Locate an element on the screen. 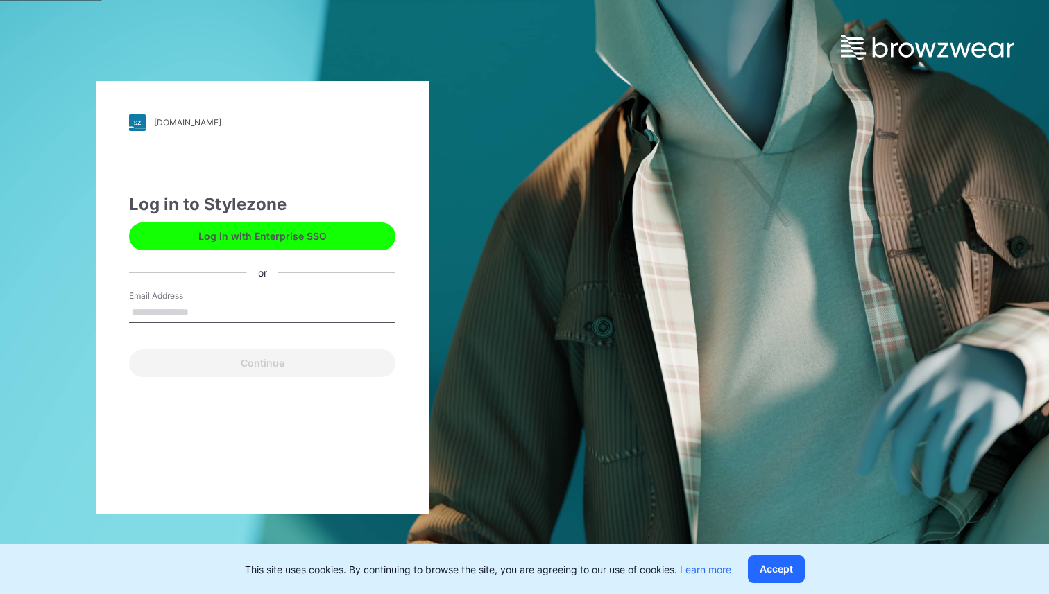 The image size is (1049, 594). div: Log in to Stylezone is located at coordinates (262, 205).